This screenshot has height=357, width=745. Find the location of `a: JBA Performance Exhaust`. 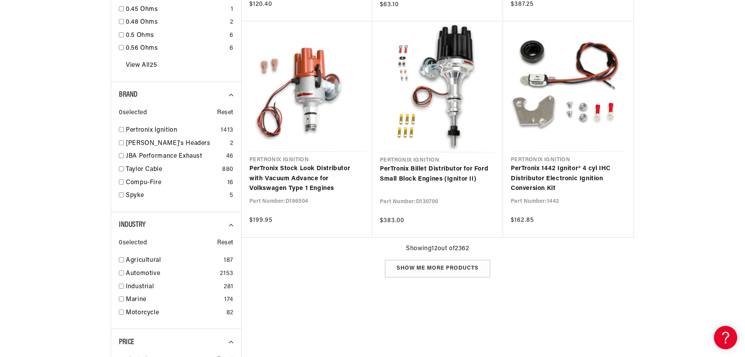

a: JBA Performance Exhaust is located at coordinates (174, 157).